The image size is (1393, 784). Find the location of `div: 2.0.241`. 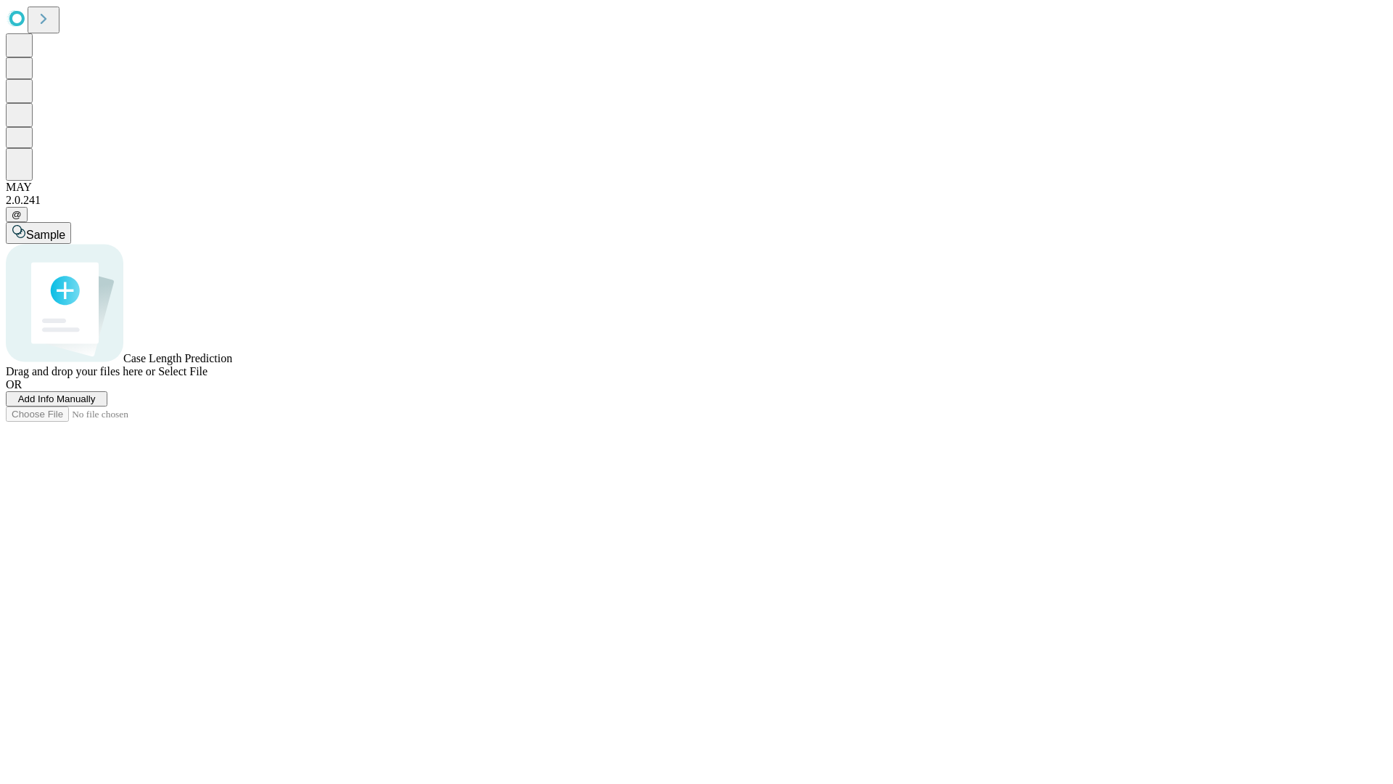

div: 2.0.241 is located at coordinates (697, 200).